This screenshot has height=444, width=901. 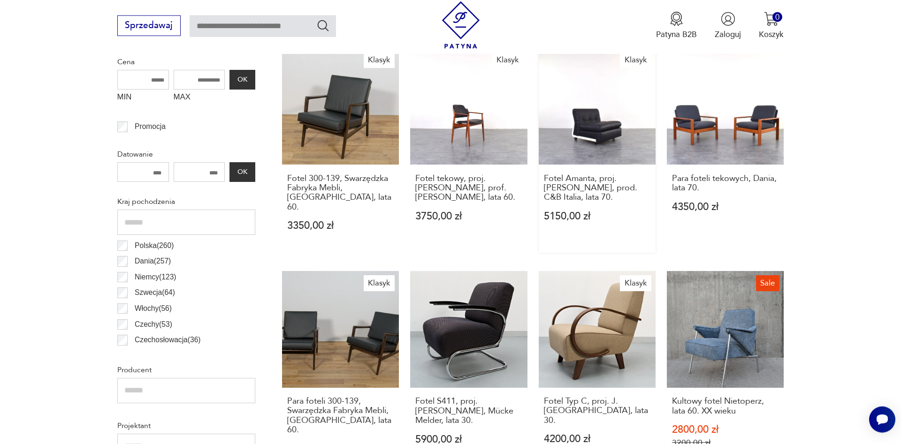 What do you see at coordinates (186, 202) in the screenshot?
I see `p: Kraj pochodzenia` at bounding box center [186, 202].